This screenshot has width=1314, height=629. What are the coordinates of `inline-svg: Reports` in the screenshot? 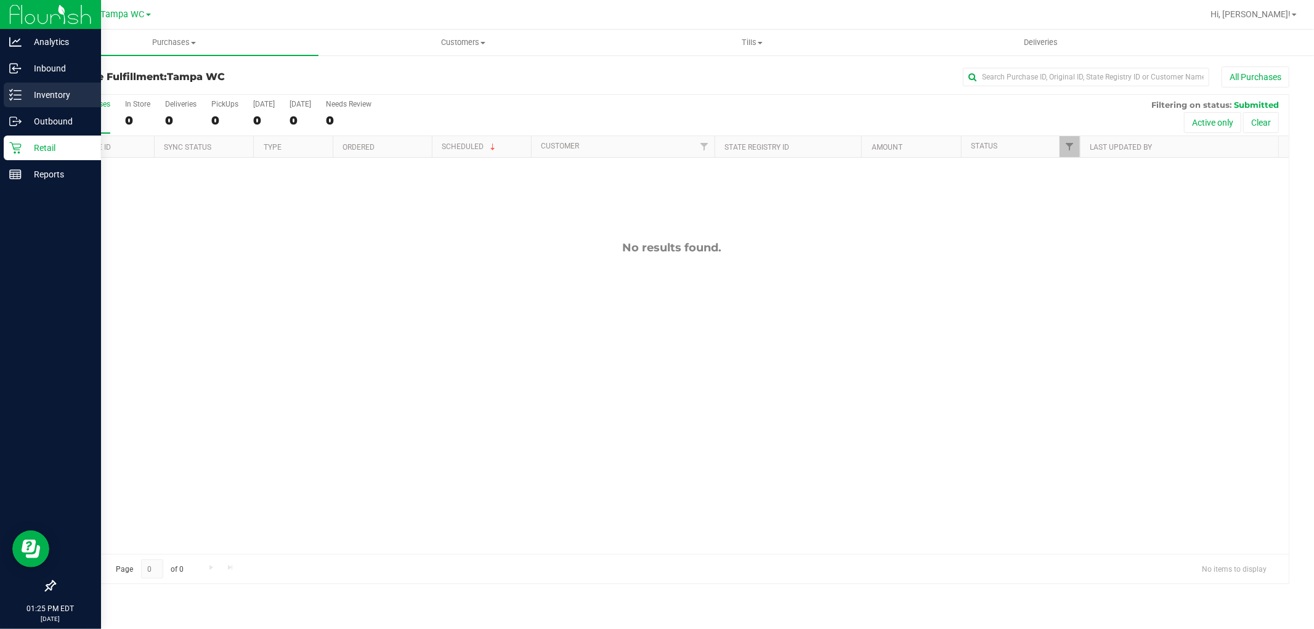 It's located at (15, 174).